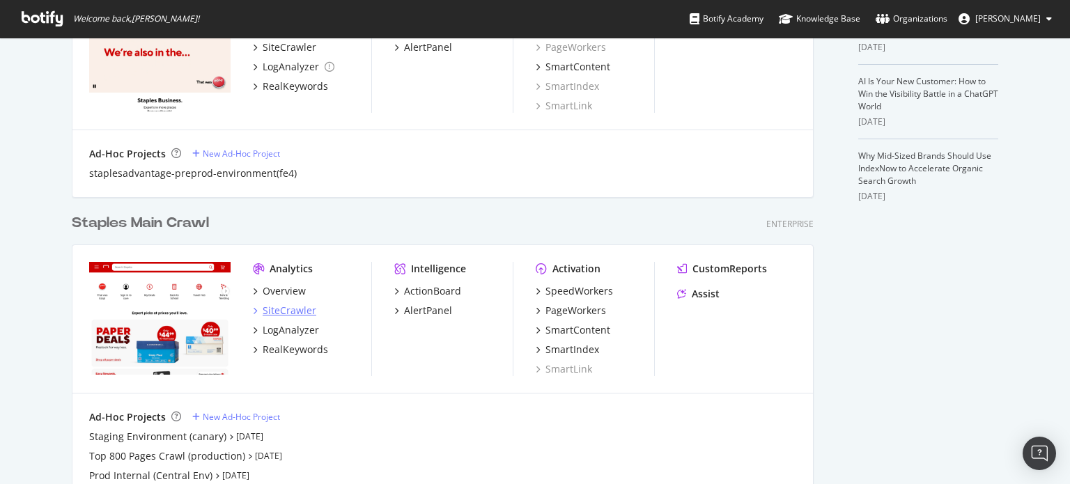 The height and width of the screenshot is (484, 1070). I want to click on div: Open Intercom Messenger, so click(1039, 453).